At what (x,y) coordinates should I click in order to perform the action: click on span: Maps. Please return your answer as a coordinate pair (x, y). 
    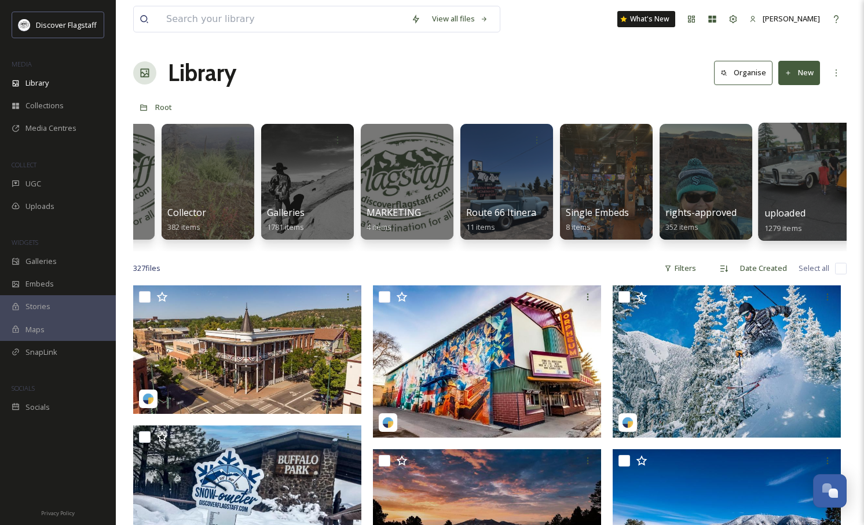
    Looking at the image, I should click on (35, 329).